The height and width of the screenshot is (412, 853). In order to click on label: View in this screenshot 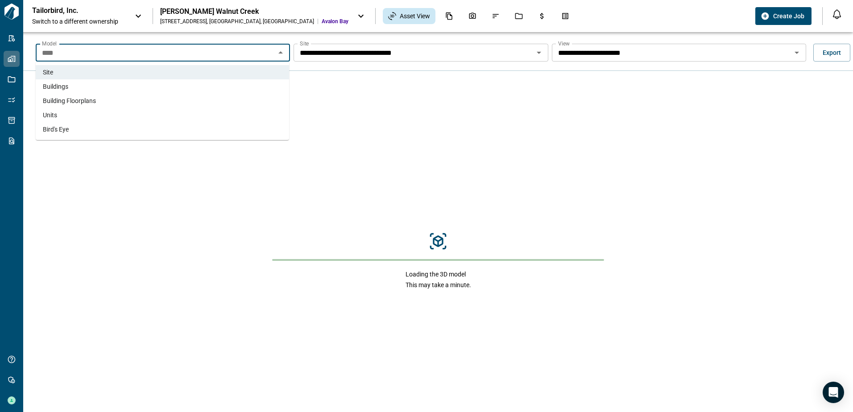, I will do `click(564, 43)`.